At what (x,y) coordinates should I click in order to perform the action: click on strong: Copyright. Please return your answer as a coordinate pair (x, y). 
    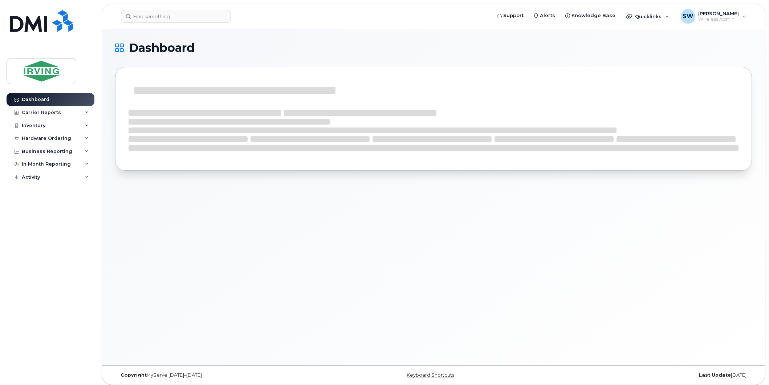
    Looking at the image, I should click on (134, 375).